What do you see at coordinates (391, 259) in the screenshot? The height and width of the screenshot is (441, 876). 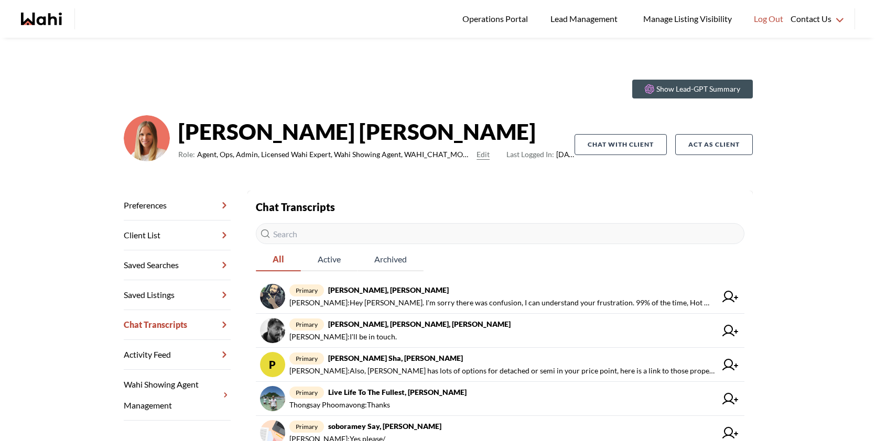 I see `span: Archived` at bounding box center [391, 259].